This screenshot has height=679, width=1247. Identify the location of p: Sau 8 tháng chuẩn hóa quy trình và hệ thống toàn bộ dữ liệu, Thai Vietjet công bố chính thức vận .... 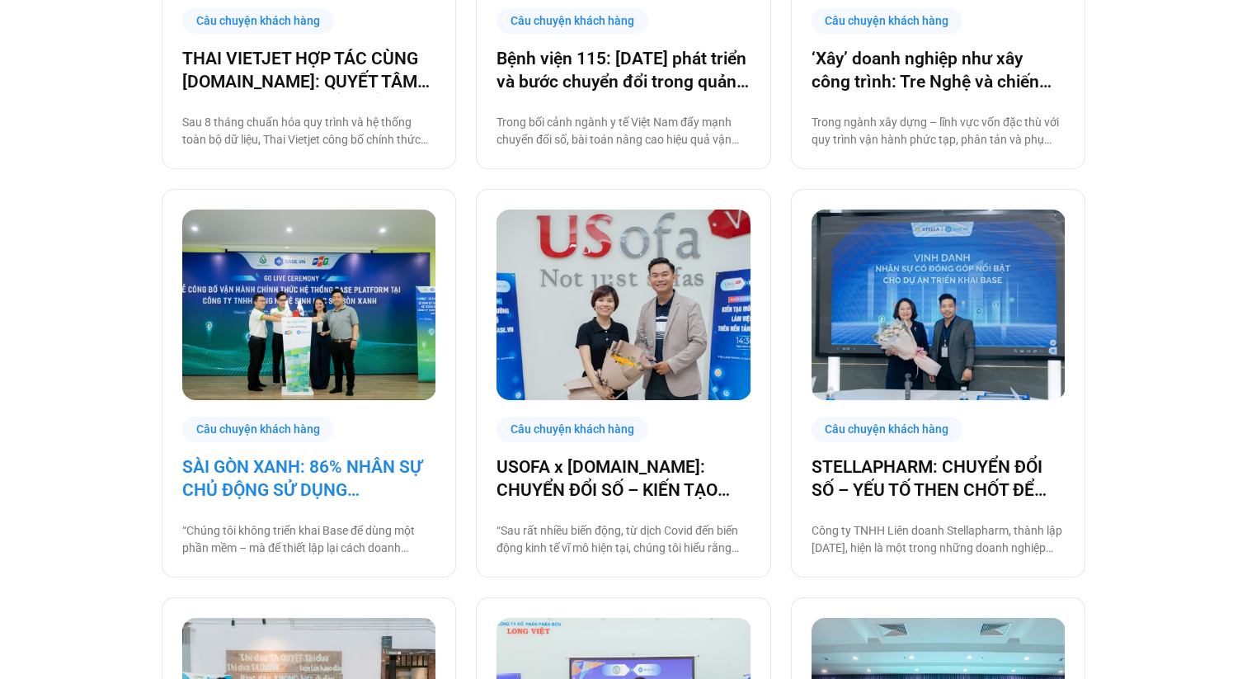
(308, 131).